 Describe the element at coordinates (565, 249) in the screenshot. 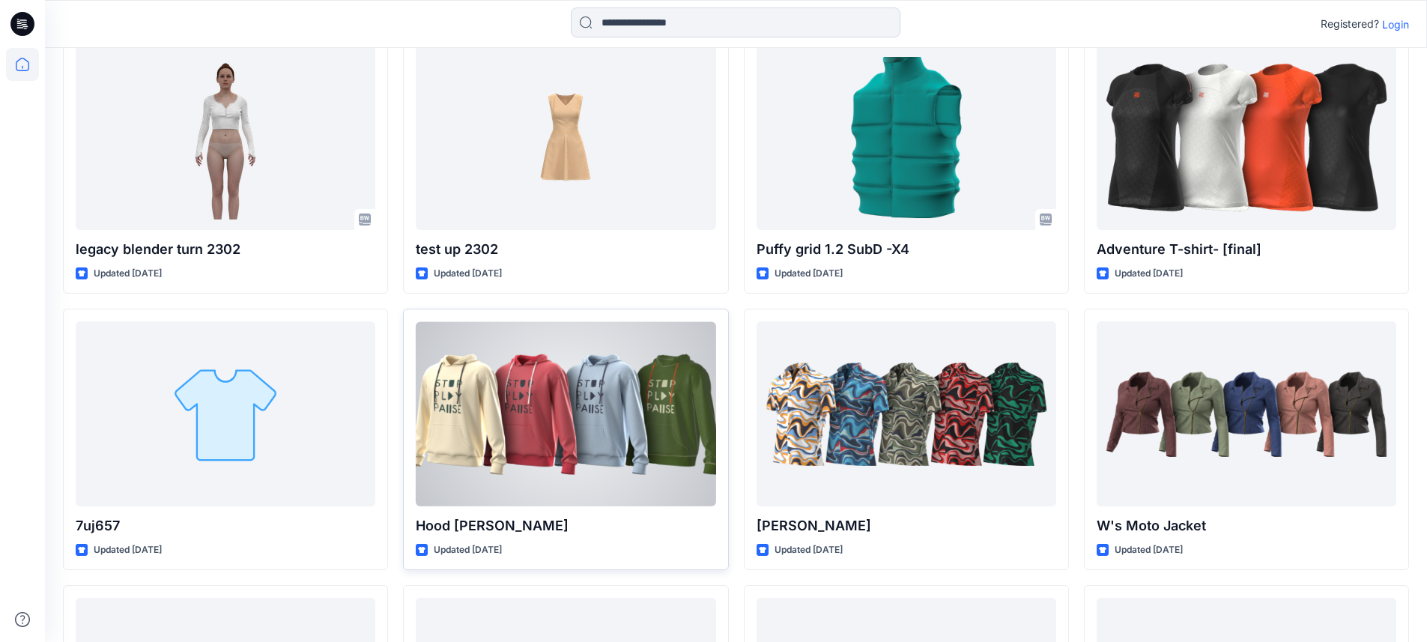

I see `p: test up 2302` at that location.